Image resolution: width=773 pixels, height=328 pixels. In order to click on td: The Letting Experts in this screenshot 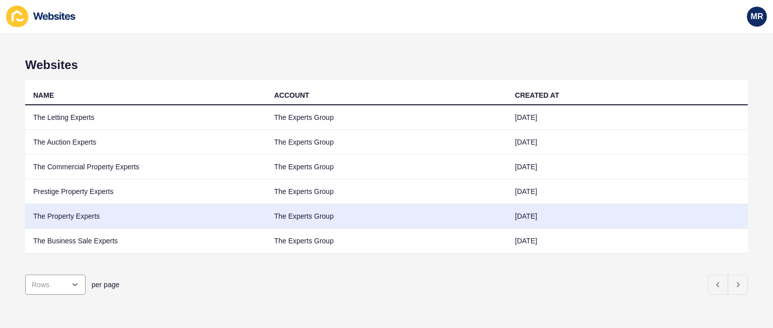, I will do `click(145, 117)`.